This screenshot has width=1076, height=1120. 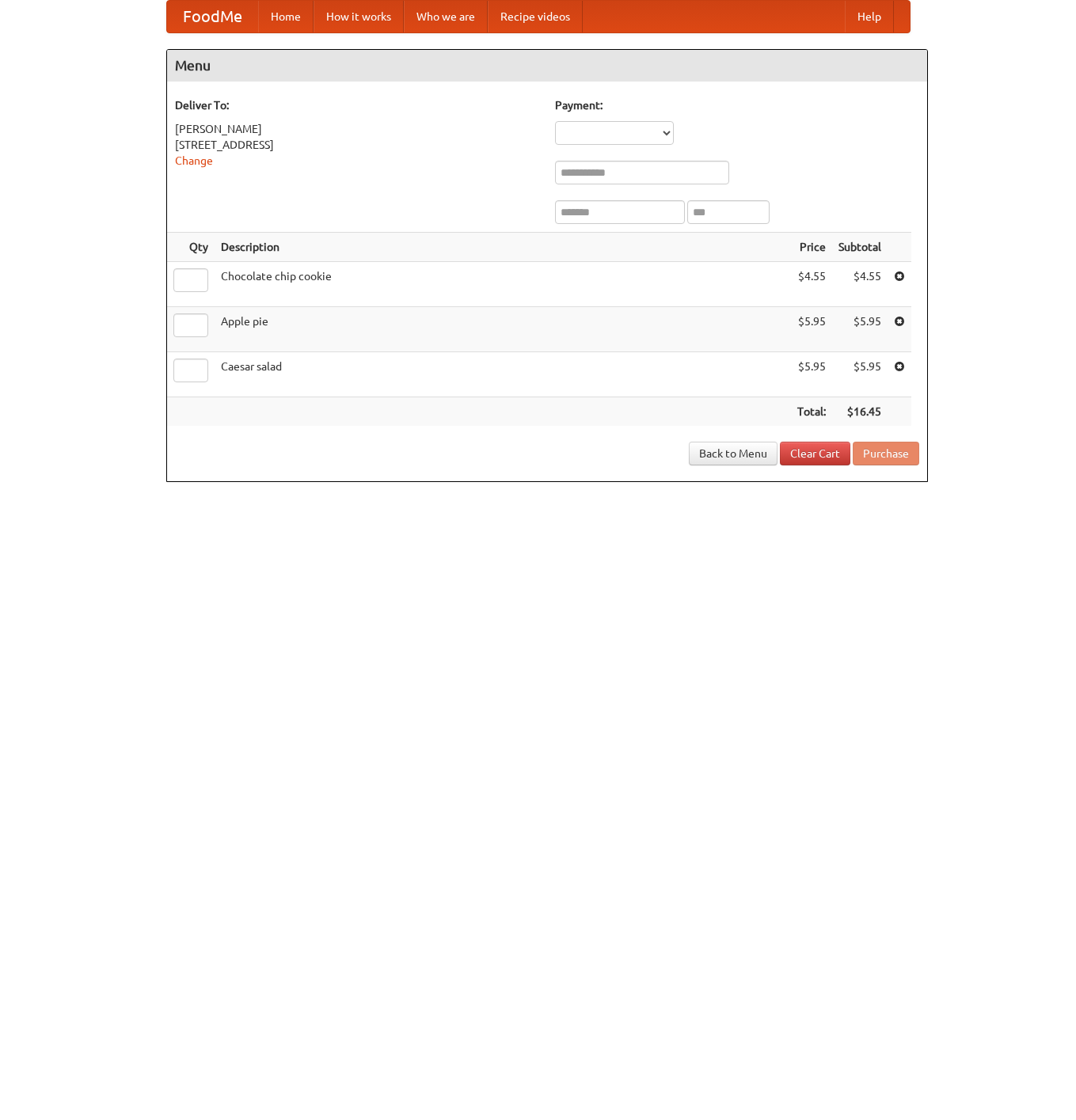 I want to click on a: How it works, so click(x=359, y=16).